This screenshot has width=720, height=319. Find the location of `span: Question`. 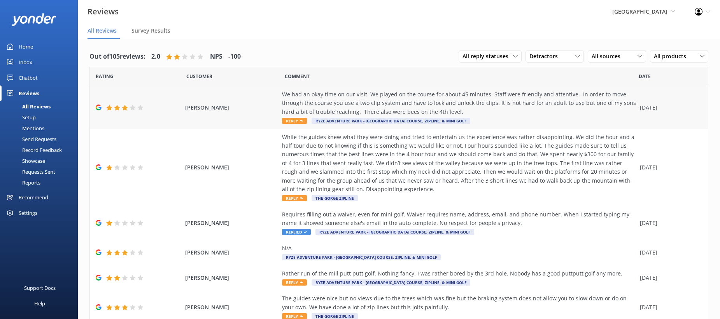

span: Question is located at coordinates (297, 76).